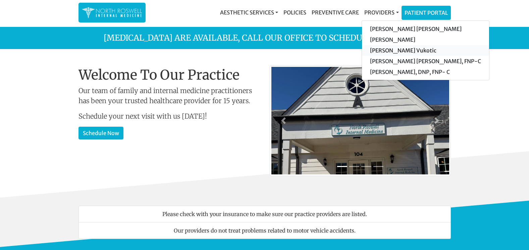 This screenshot has height=250, width=529. What do you see at coordinates (295, 12) in the screenshot?
I see `a: Policies` at bounding box center [295, 12].